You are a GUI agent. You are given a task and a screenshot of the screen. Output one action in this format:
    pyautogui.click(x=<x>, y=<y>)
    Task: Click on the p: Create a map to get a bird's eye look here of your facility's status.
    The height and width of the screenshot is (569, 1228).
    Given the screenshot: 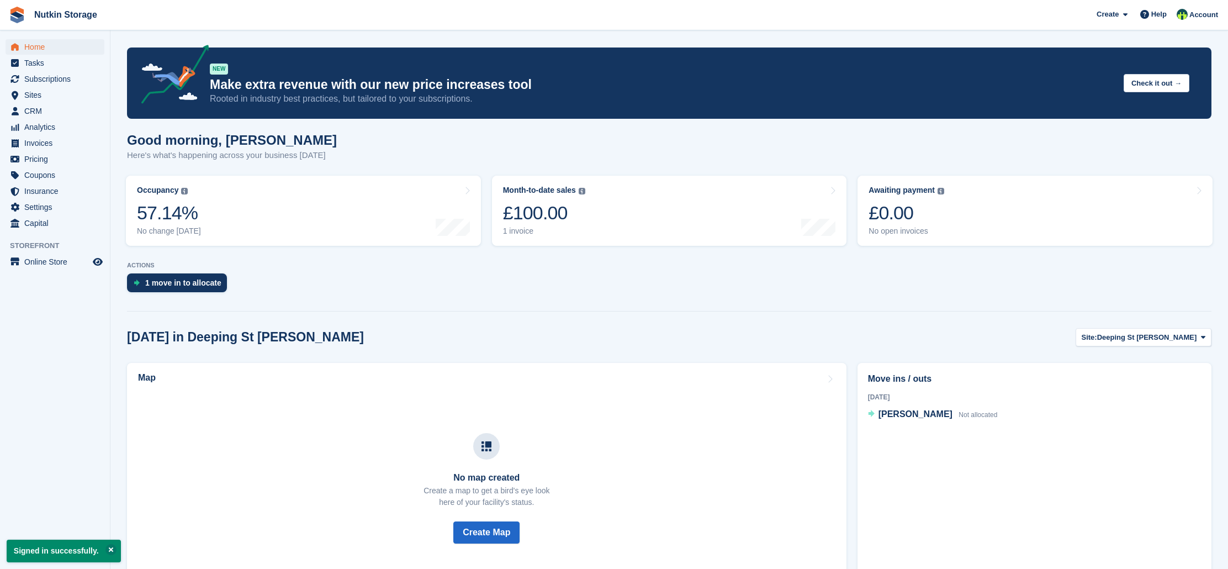 What is the action you would take?
    pyautogui.click(x=487, y=497)
    